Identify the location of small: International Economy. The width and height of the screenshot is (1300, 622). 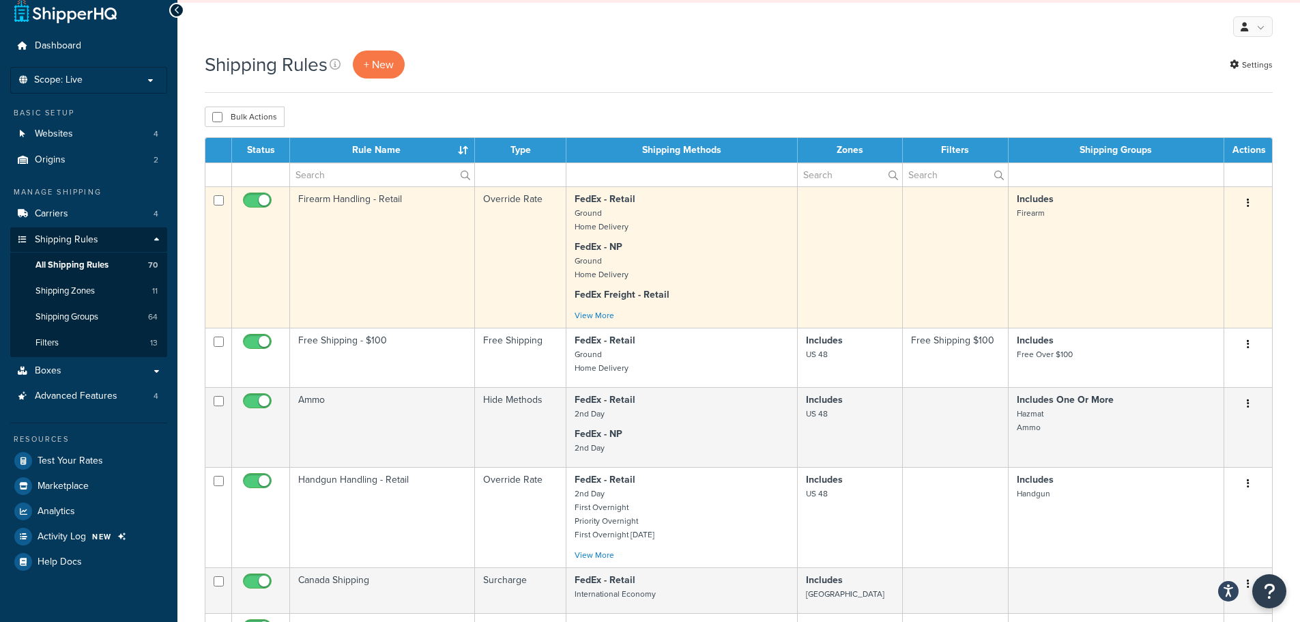
(615, 594).